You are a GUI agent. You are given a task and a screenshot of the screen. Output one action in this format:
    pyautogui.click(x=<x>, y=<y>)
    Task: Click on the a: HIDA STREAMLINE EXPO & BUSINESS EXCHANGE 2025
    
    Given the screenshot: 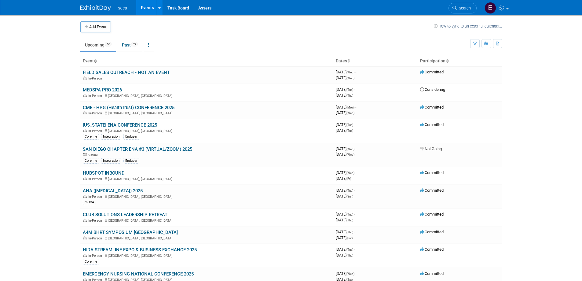 What is the action you would take?
    pyautogui.click(x=140, y=250)
    